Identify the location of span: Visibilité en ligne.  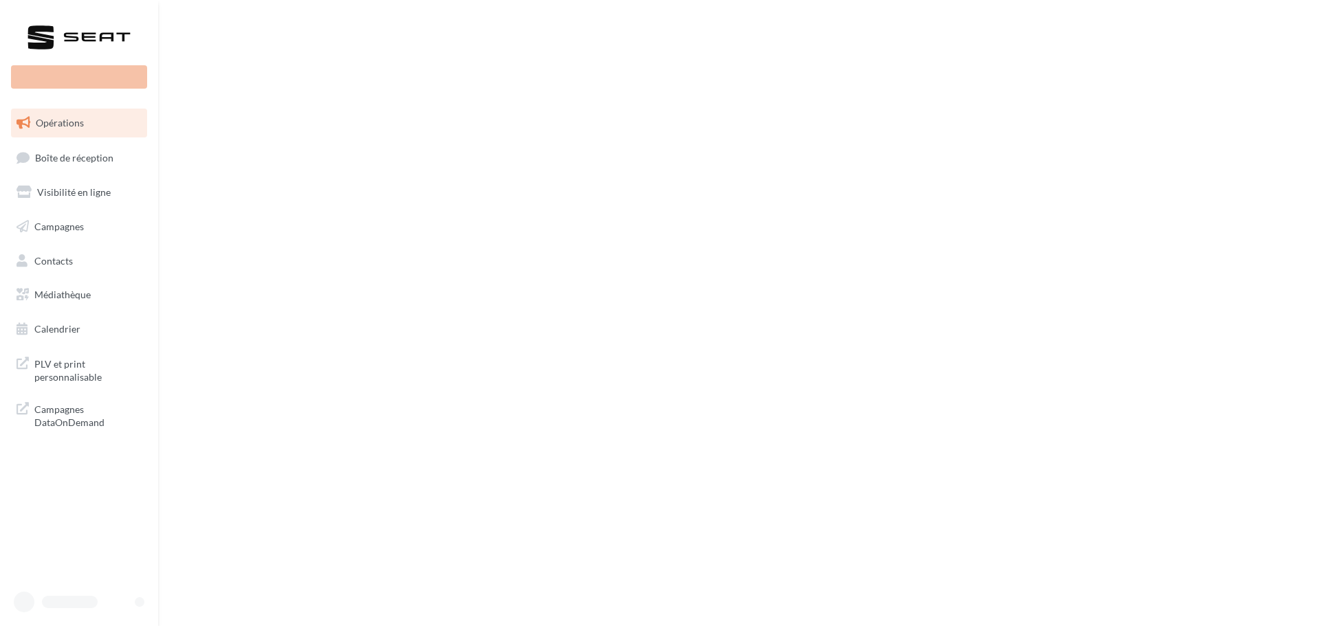
(74, 192).